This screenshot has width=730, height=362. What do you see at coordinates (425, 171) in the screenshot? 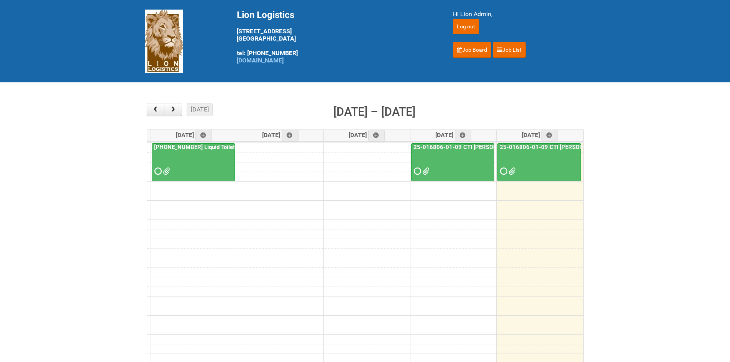
I see `span: MDN - 25-016806-01 MDN leftovers.xlsx Dove CM - Label File - Lion.xlsx MOR 25-016806-01-09 Mailin...` at bounding box center [425, 171].